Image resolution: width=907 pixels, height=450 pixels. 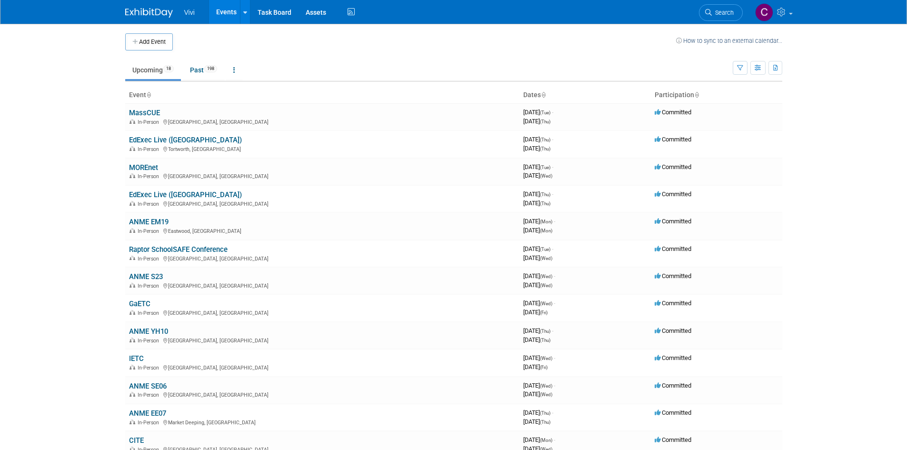 What do you see at coordinates (716, 95) in the screenshot?
I see `th: Participation` at bounding box center [716, 95].